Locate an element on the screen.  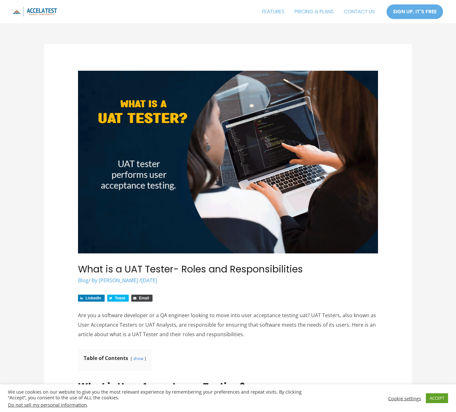
div: / By / is located at coordinates (228, 280).